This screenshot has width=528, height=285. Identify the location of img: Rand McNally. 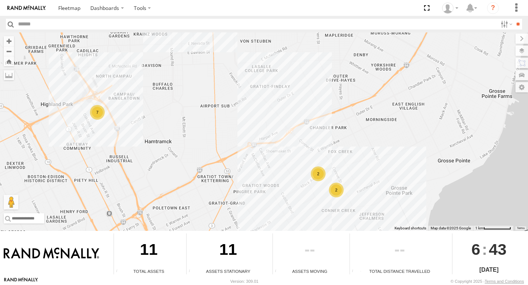
(51, 254).